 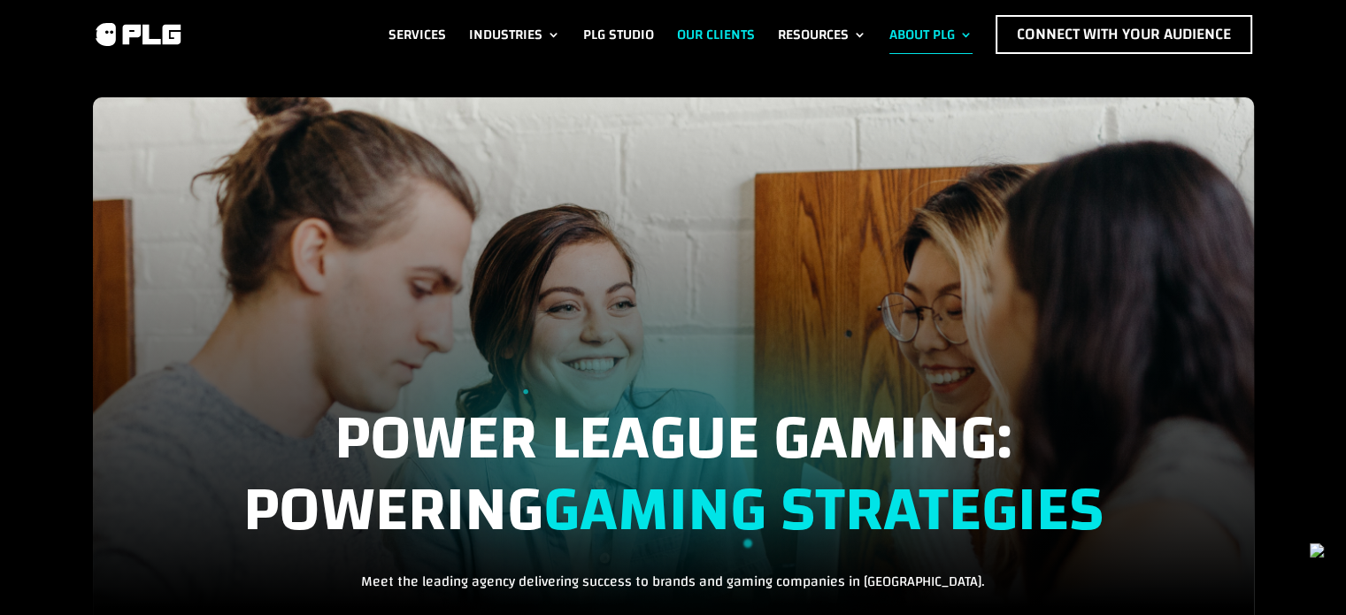 I want to click on a: Connect with Your Audience, so click(x=1124, y=35).